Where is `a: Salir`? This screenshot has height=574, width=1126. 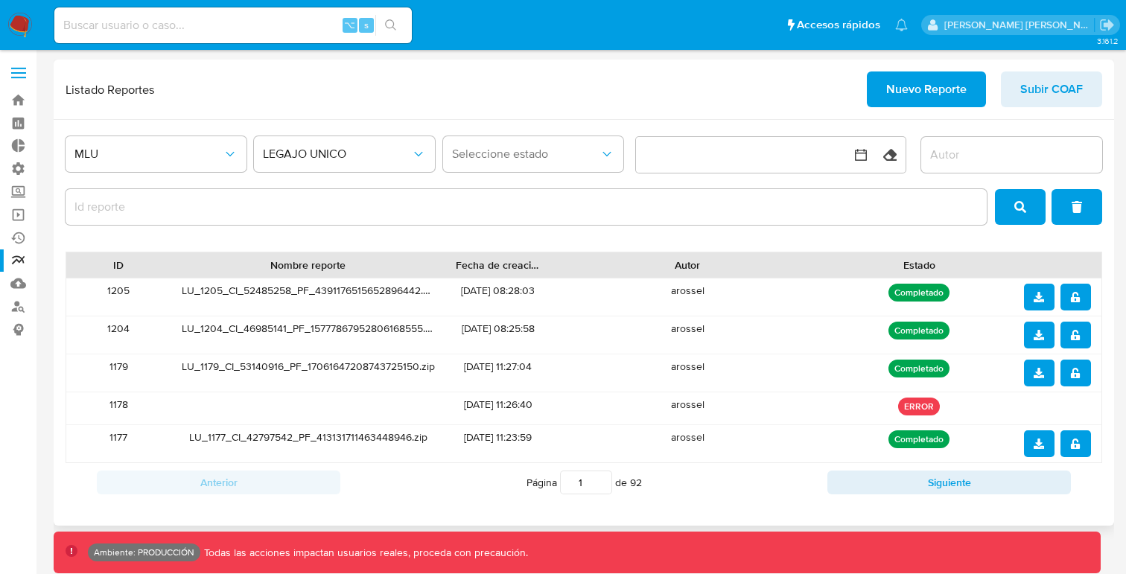 a: Salir is located at coordinates (1106, 25).